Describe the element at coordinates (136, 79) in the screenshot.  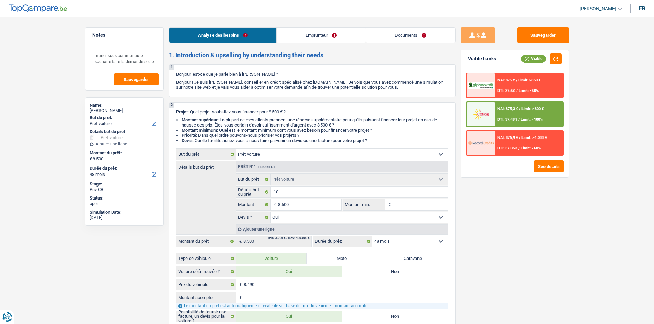
I see `span: Sauvegarder` at that location.